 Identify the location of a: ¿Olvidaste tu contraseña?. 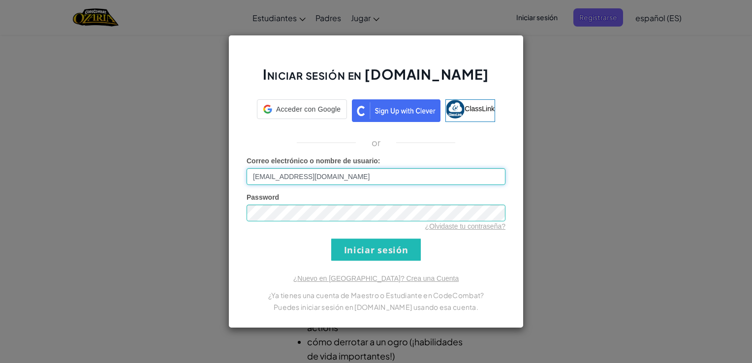
(465, 226).